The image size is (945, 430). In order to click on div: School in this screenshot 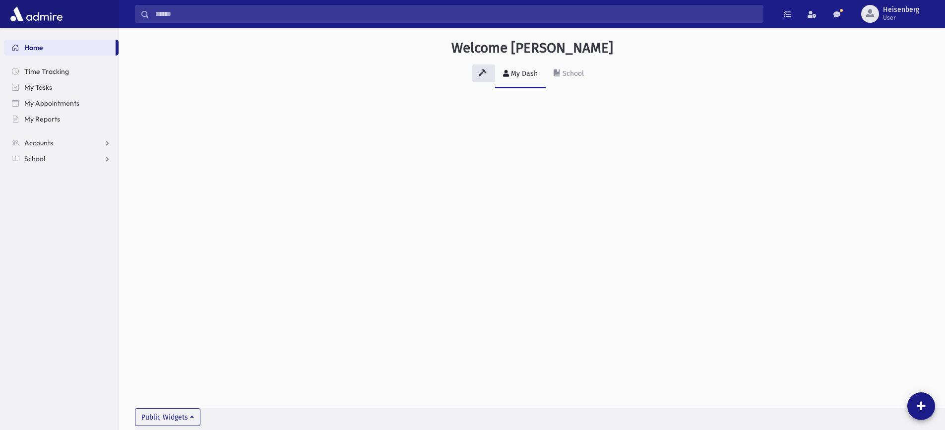, I will do `click(572, 73)`.